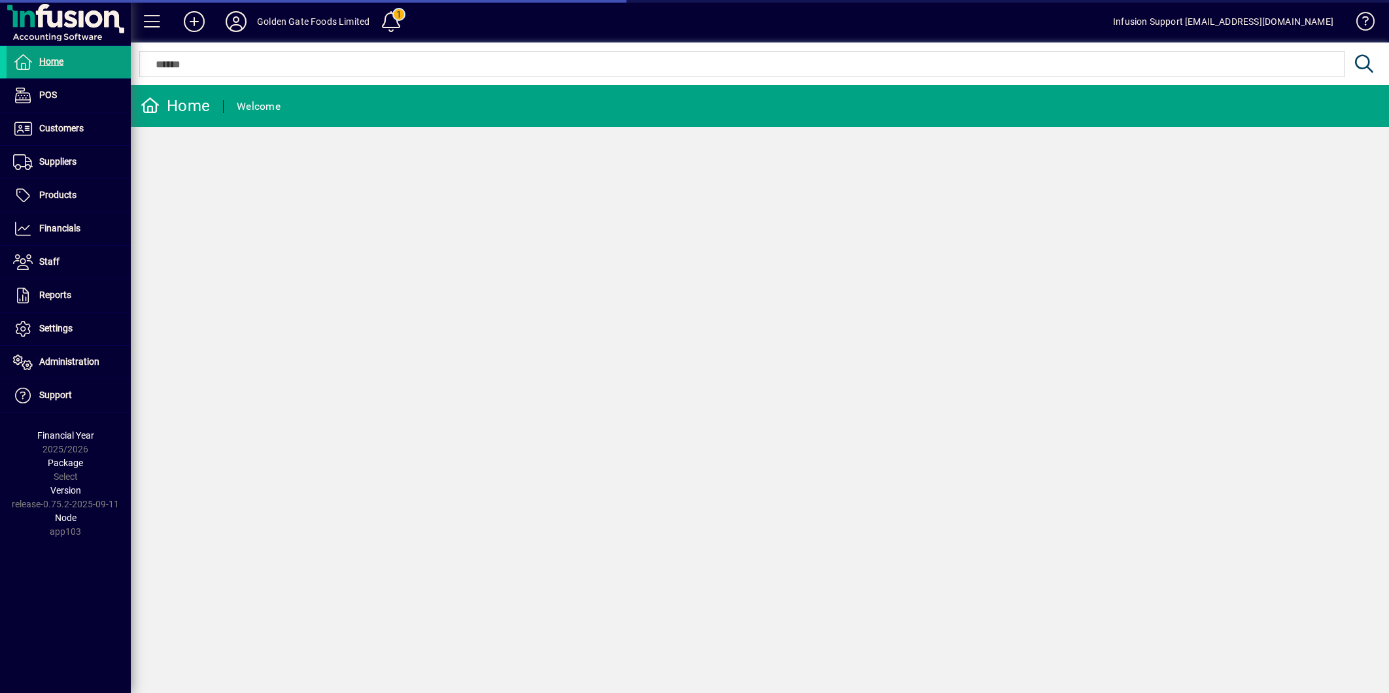  What do you see at coordinates (48, 95) in the screenshot?
I see `span: POS` at bounding box center [48, 95].